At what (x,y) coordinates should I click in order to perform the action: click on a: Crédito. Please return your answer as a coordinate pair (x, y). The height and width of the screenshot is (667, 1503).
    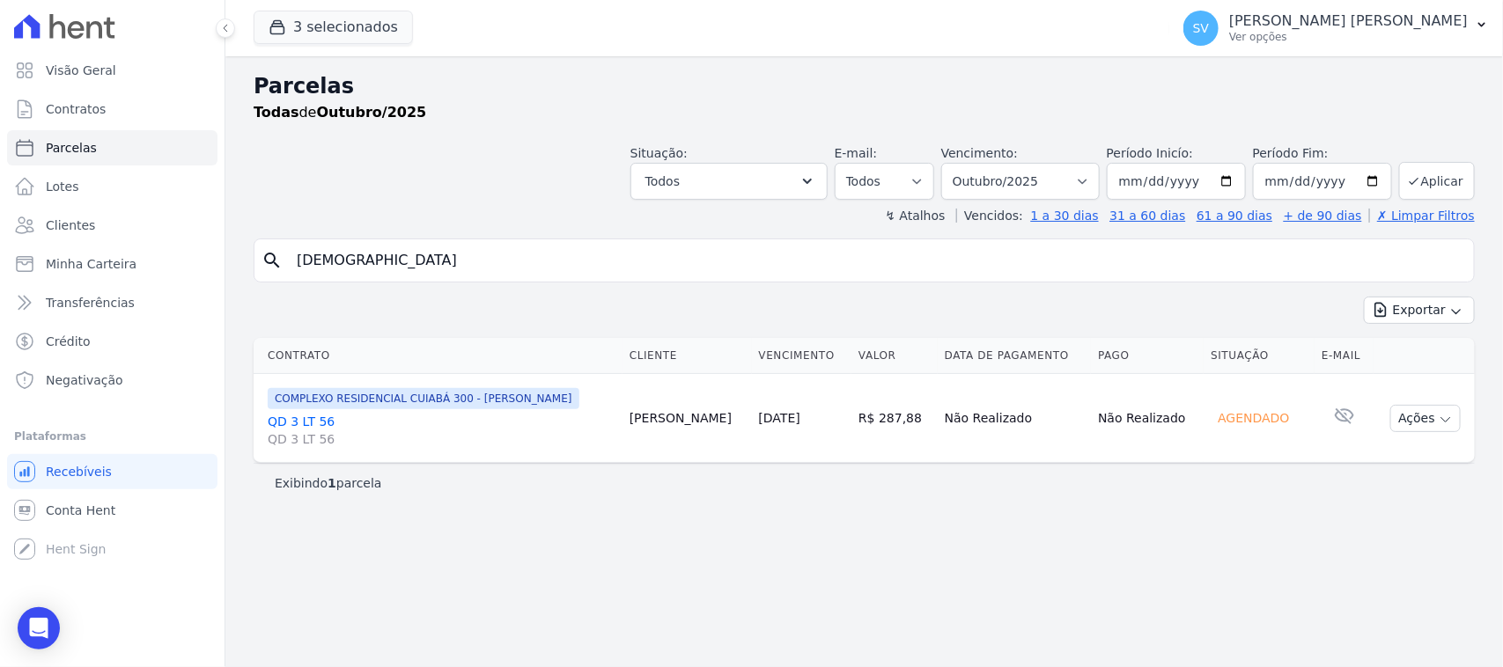
    Looking at the image, I should click on (112, 342).